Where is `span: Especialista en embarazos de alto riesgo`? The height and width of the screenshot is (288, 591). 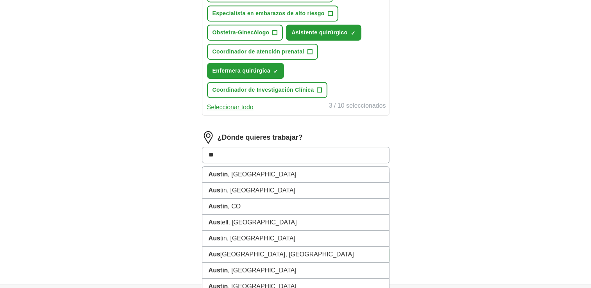 span: Especialista en embarazos de alto riesgo is located at coordinates (268, 13).